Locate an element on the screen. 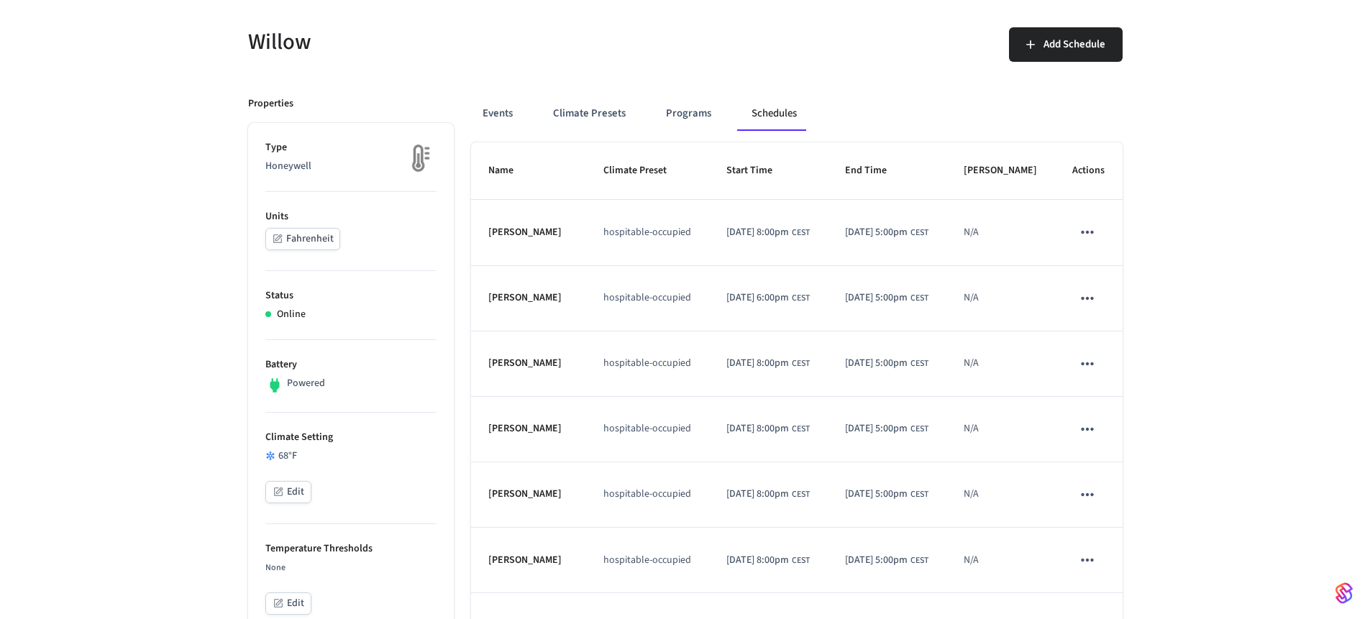  button: Climate Presets is located at coordinates (589, 114).